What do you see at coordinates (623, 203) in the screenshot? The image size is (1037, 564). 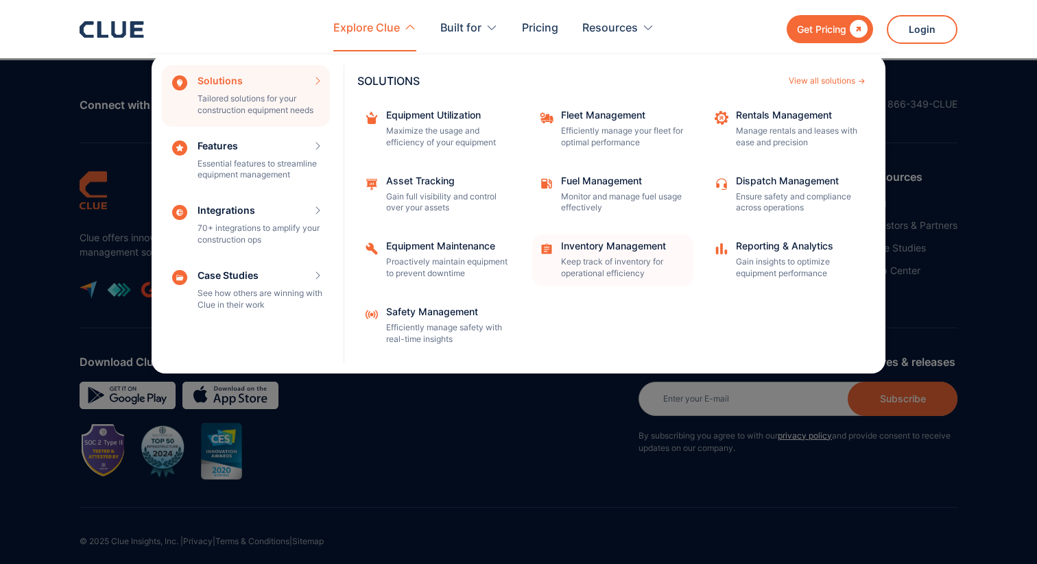 I see `p: Monitor and manage fuel usage effectively` at bounding box center [623, 203].